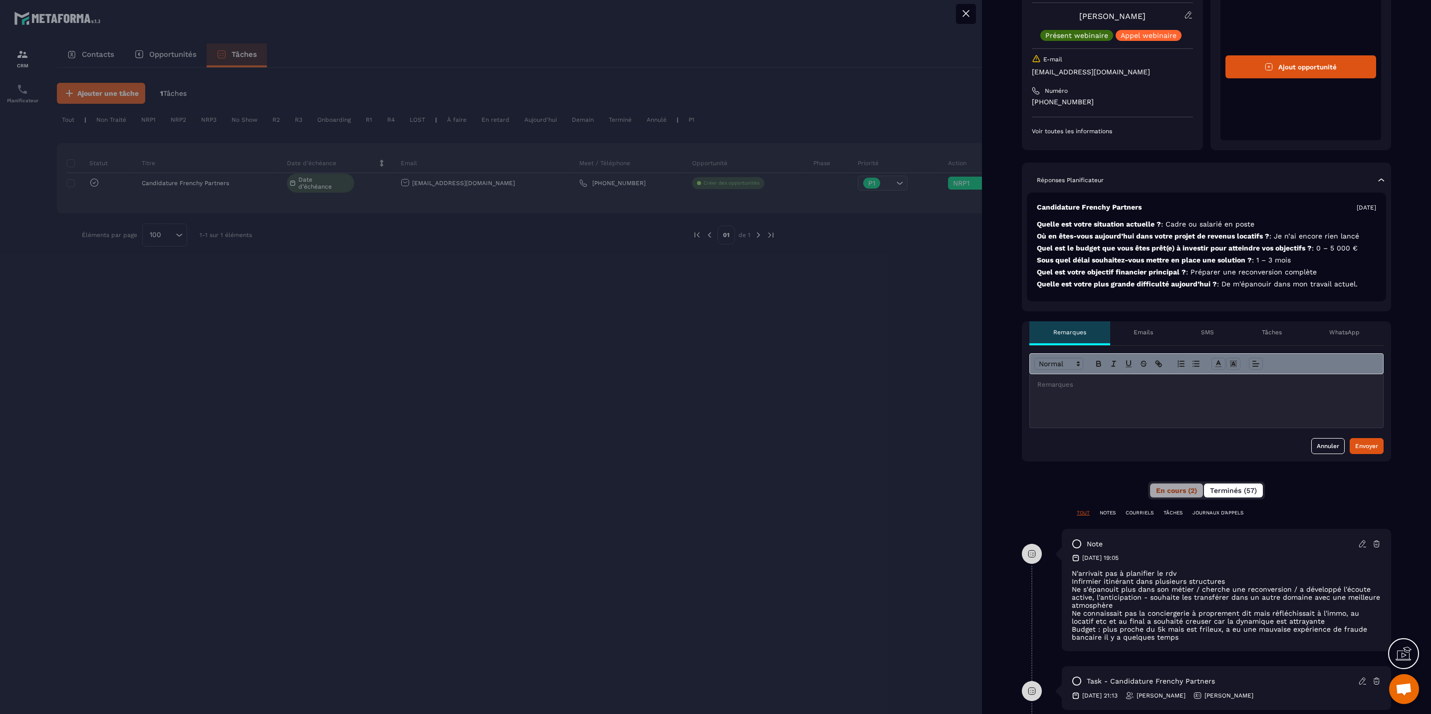 Image resolution: width=1431 pixels, height=714 pixels. What do you see at coordinates (1218, 513) in the screenshot?
I see `p: JOURNAUX D'APPELS` at bounding box center [1218, 513].